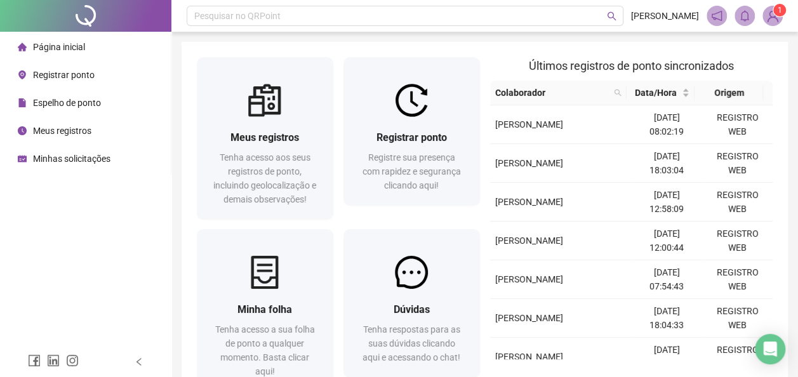  What do you see at coordinates (22, 47) in the screenshot?
I see `span: home` at bounding box center [22, 47].